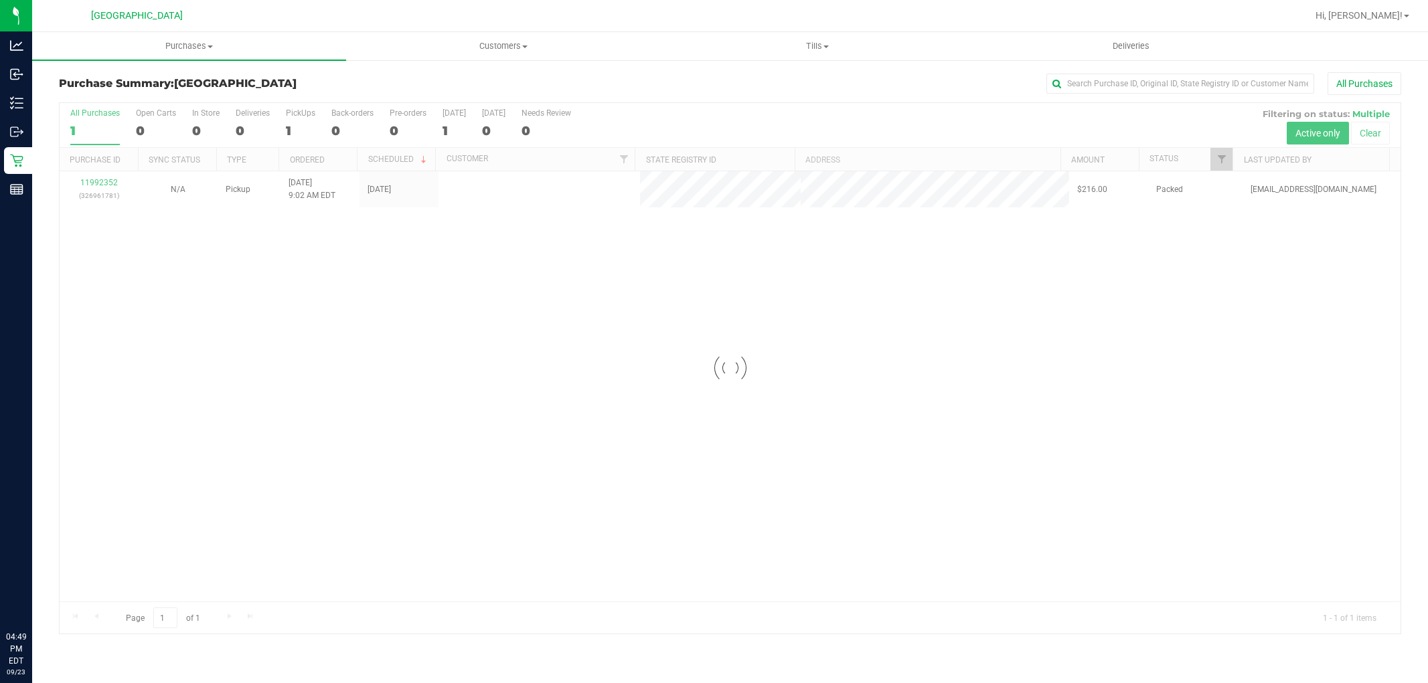 This screenshot has width=1428, height=683. What do you see at coordinates (1180, 84) in the screenshot?
I see `input: Search Purchase ID, Original ID, State Registry ID or Customer Name...` at bounding box center [1180, 84].